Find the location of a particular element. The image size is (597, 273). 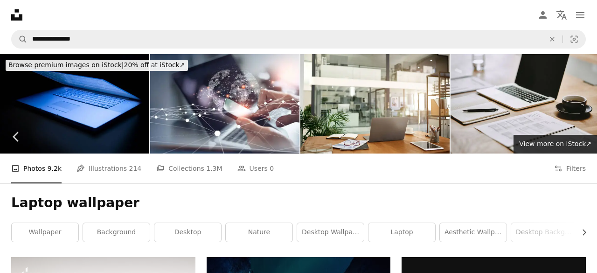

img: An organised workspace leads to more productivity is located at coordinates (375, 103).